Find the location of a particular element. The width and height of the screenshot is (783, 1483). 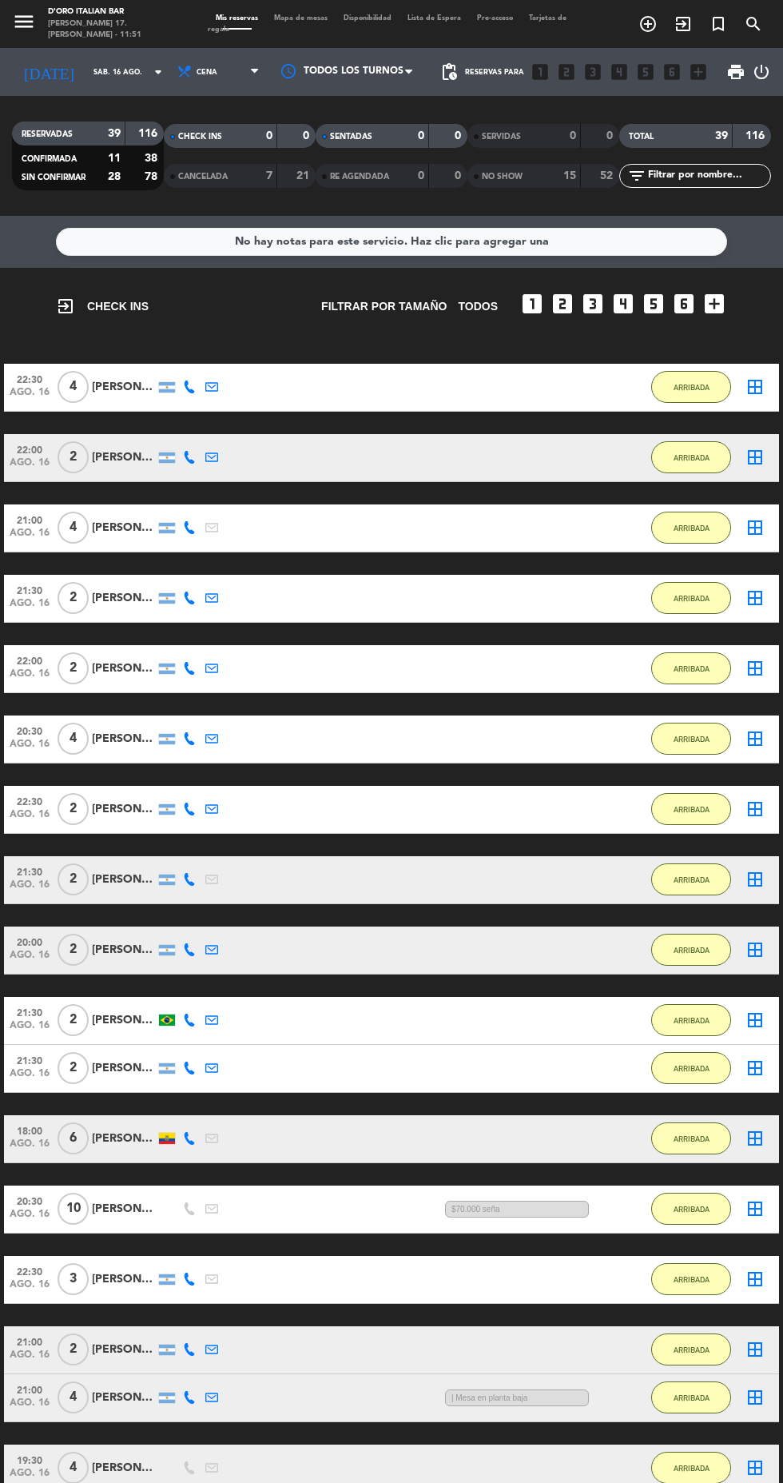

i: looks_6 is located at coordinates (684, 304).